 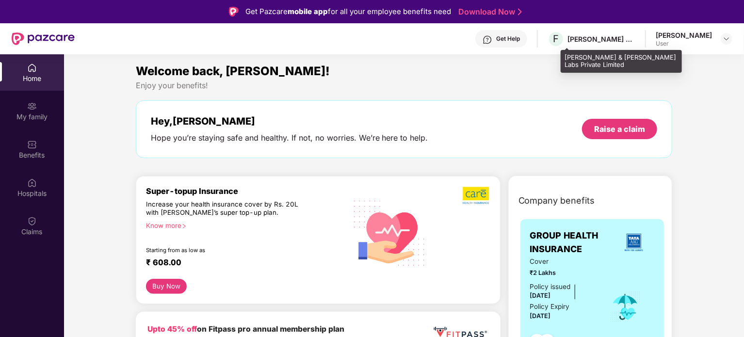 I want to click on img: svg+xml;base64,PHN2ZyBpZD0iQmVuZWZpdHMiIHhtbG5zPSJodHRwOi8vd3d3LnczLm9yZy8yMDAwL3N2ZyIgd2lkdGg9Ij..., so click(x=32, y=144).